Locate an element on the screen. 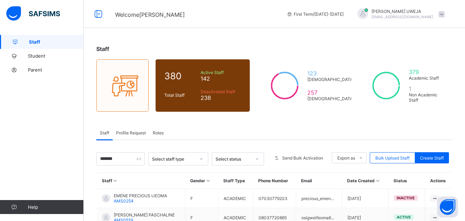  span: Help is located at coordinates (55, 207).